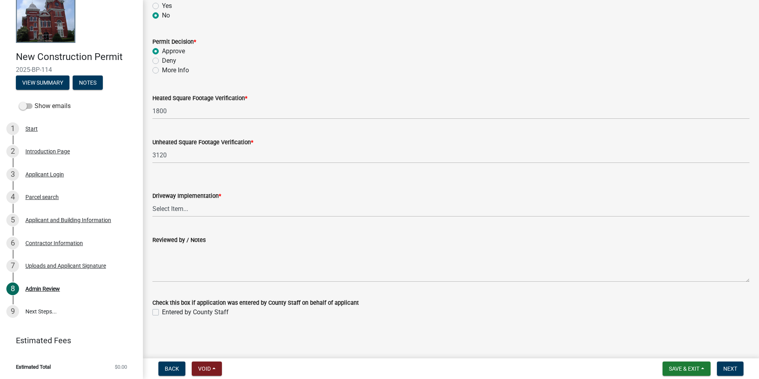  What do you see at coordinates (66, 266) in the screenshot?
I see `div: Uploads and Applicant Signature` at bounding box center [66, 266].